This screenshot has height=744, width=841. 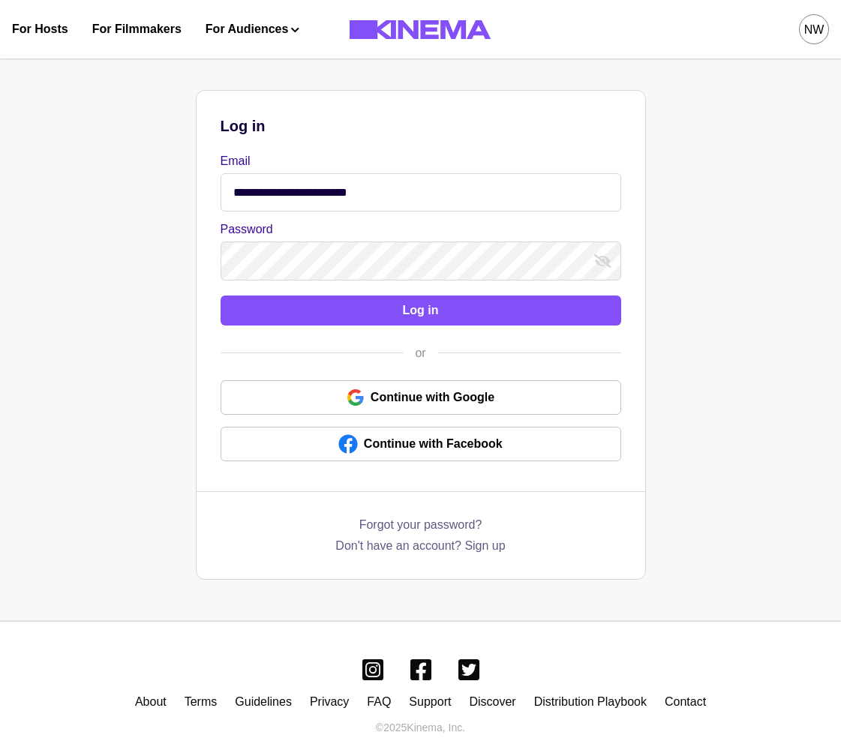 I want to click on a: Privacy, so click(x=329, y=701).